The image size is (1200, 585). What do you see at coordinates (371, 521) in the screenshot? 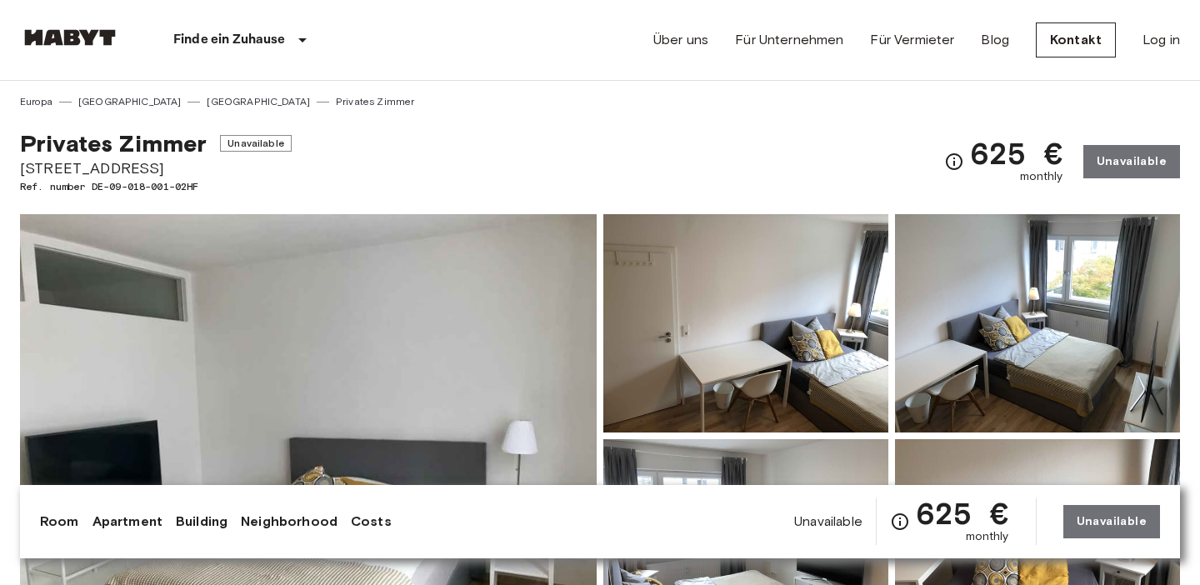
I see `a: Costs` at bounding box center [371, 521].